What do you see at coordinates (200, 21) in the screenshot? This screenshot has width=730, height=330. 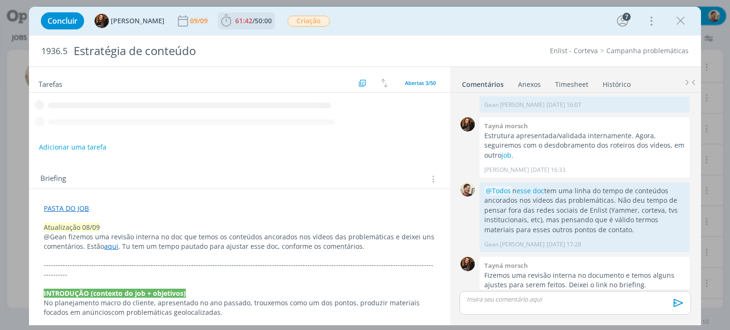 I see `div: 09/09` at bounding box center [200, 21].